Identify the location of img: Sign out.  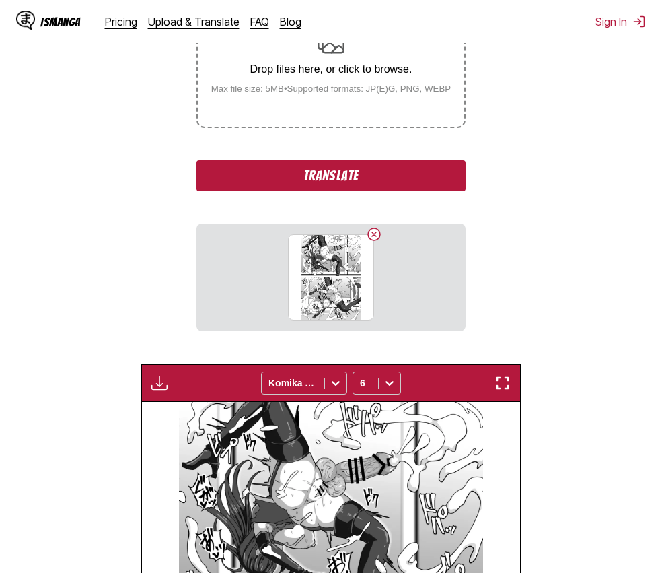
(639, 22).